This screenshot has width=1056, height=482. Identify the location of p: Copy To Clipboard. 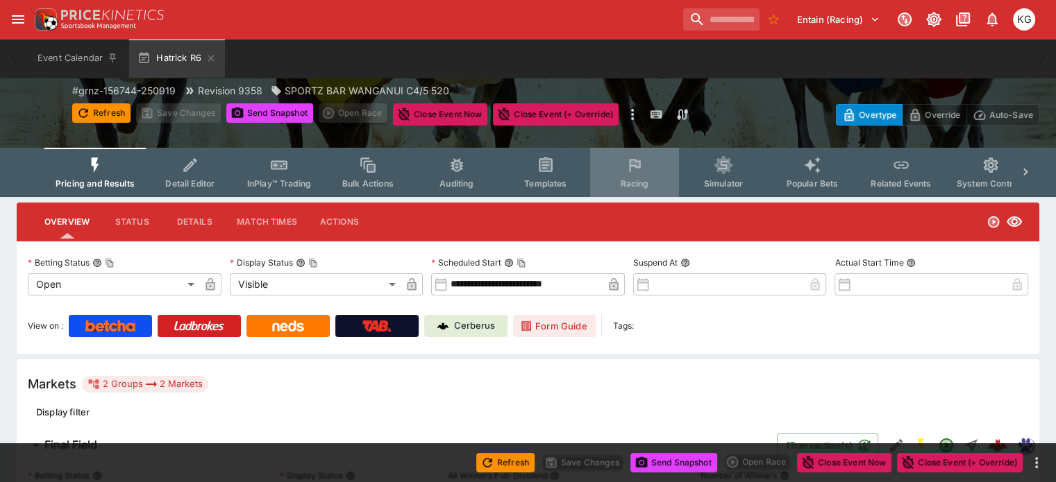
(124, 90).